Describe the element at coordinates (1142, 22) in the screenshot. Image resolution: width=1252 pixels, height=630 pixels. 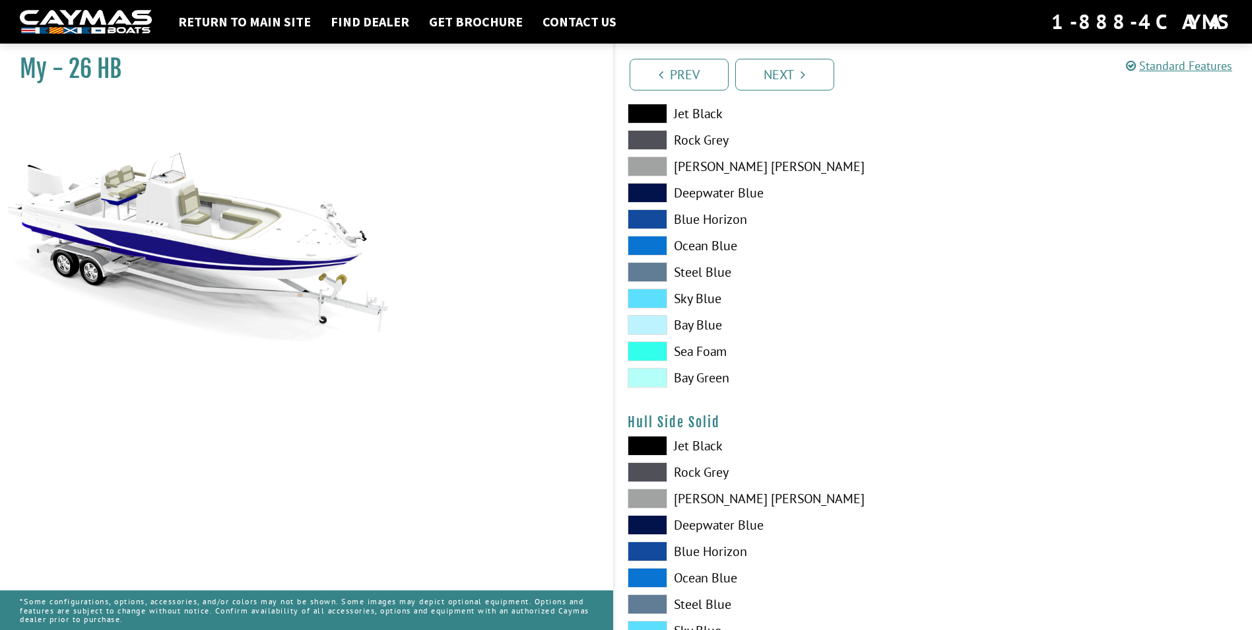
I see `div: 1-888-4CAYMAS` at that location.